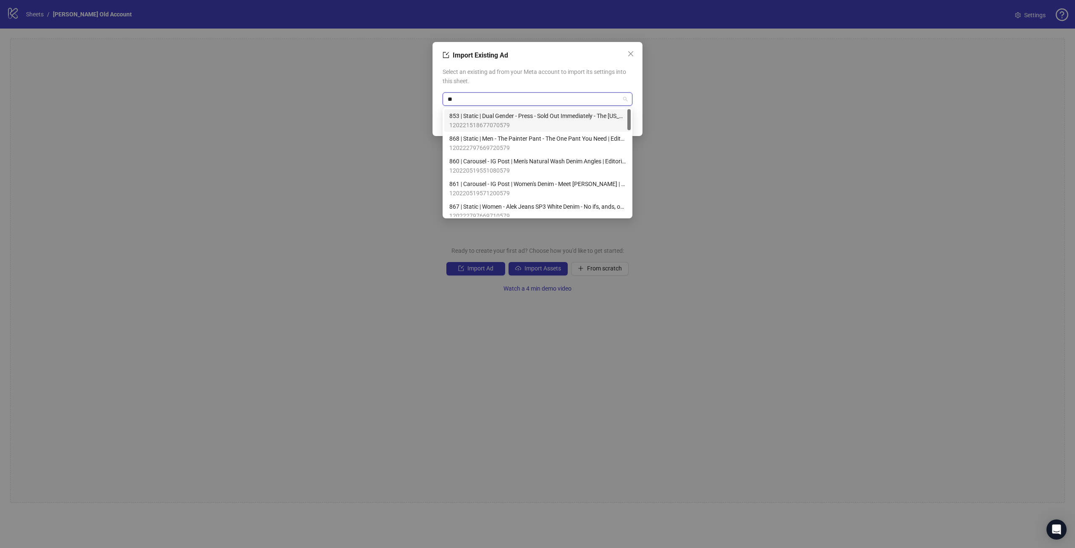 Image resolution: width=1075 pixels, height=548 pixels. Describe the element at coordinates (538, 189) in the screenshot. I see `div: 861 | Carousel - IG Post | Women's Denim - Meet Jane | Editorial - In Studio | No Text Overlay | ...` at that location.